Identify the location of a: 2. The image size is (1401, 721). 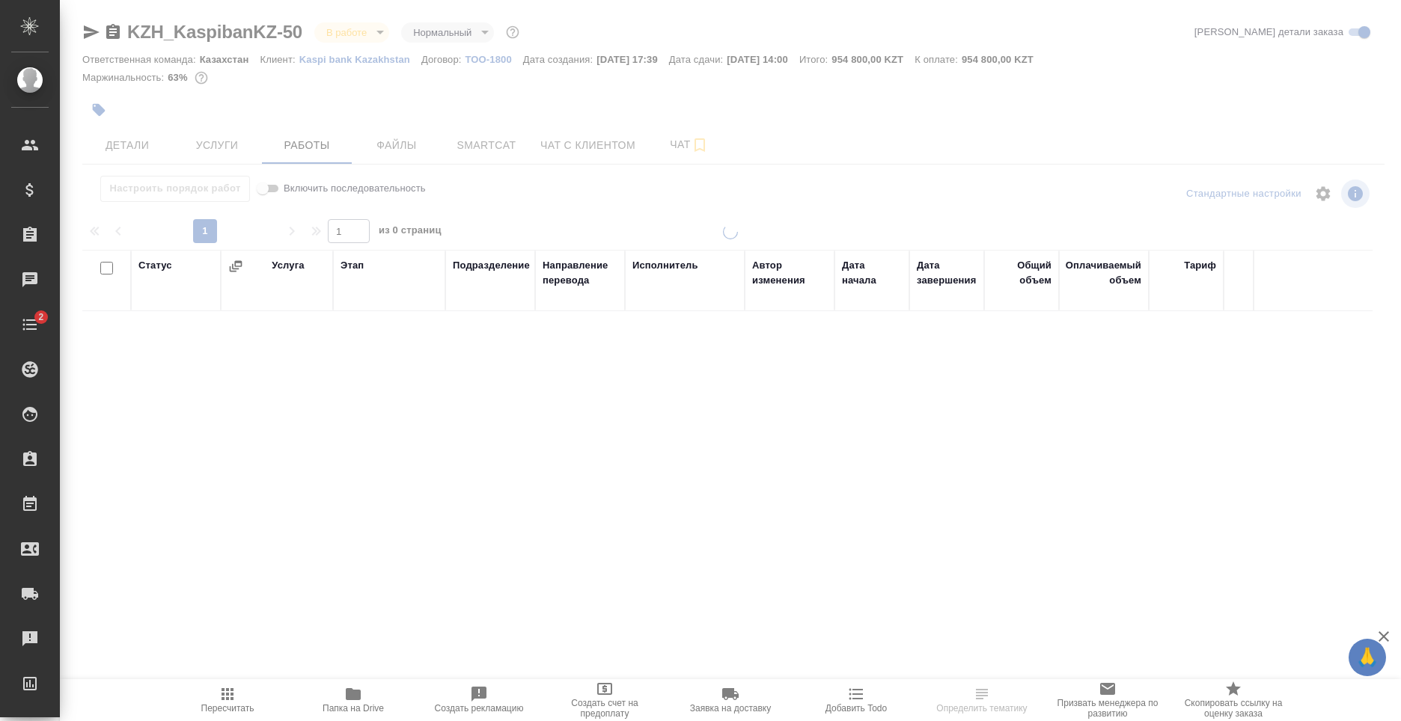
(30, 325).